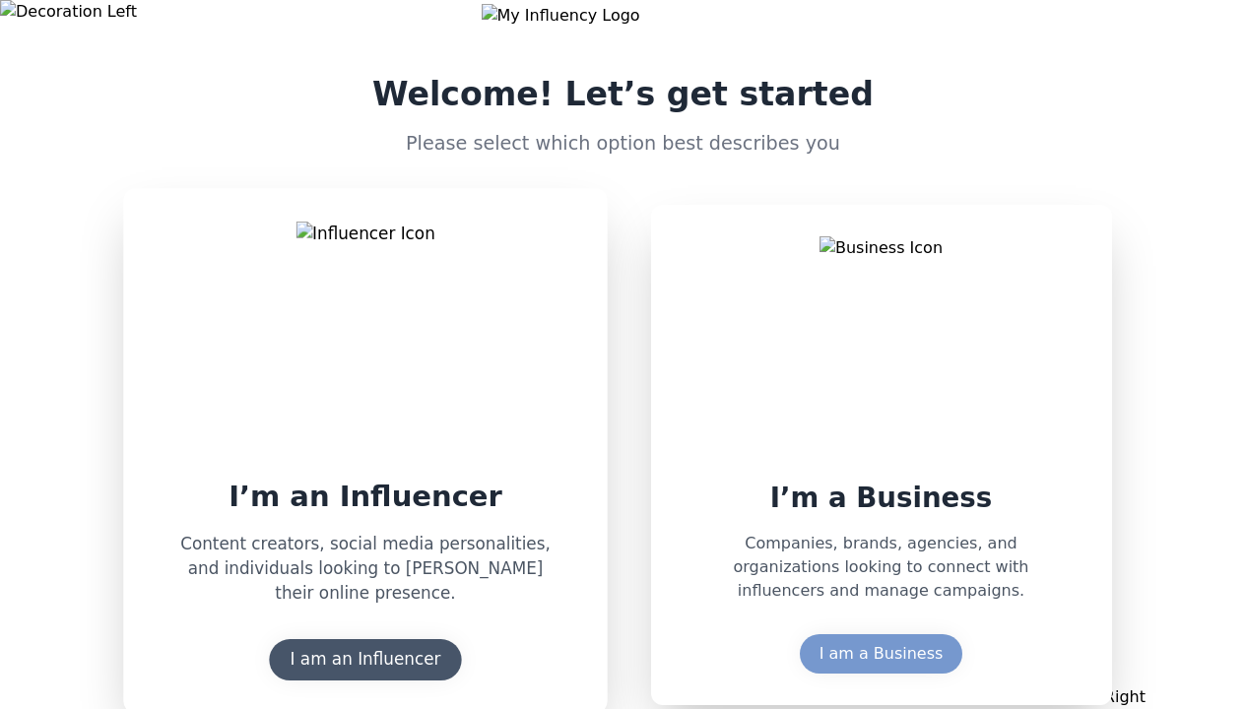 This screenshot has width=1246, height=709. Describe the element at coordinates (882, 499) in the screenshot. I see `h3: I’m a Business` at that location.